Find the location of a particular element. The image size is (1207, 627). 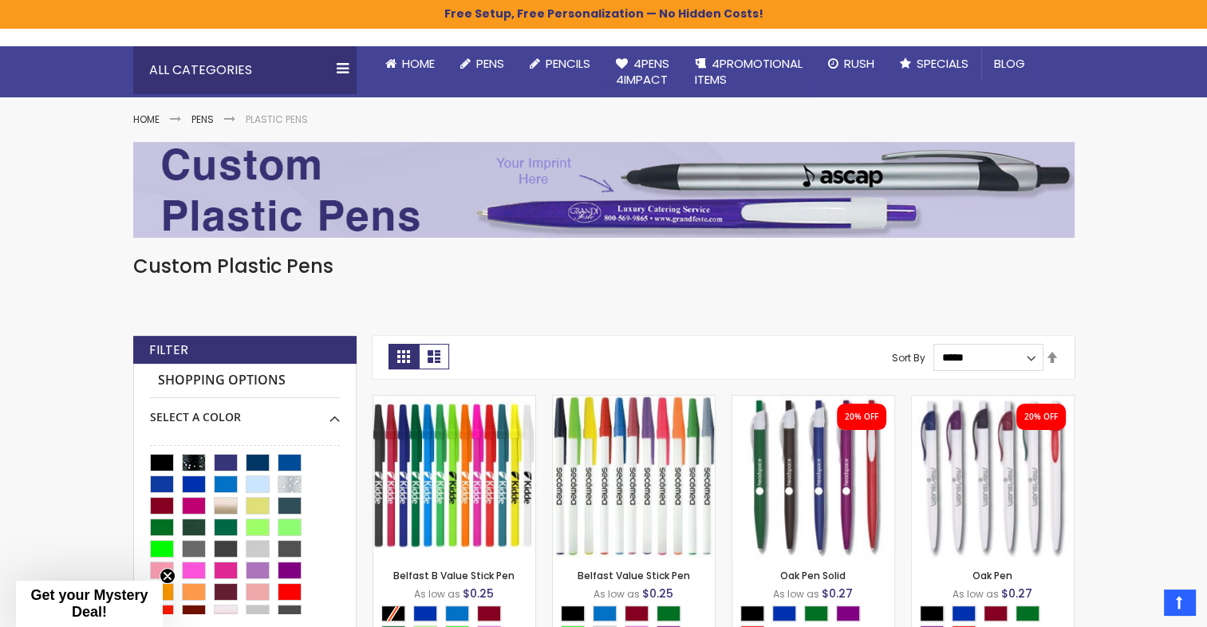

div: All Categories is located at coordinates (245, 70).